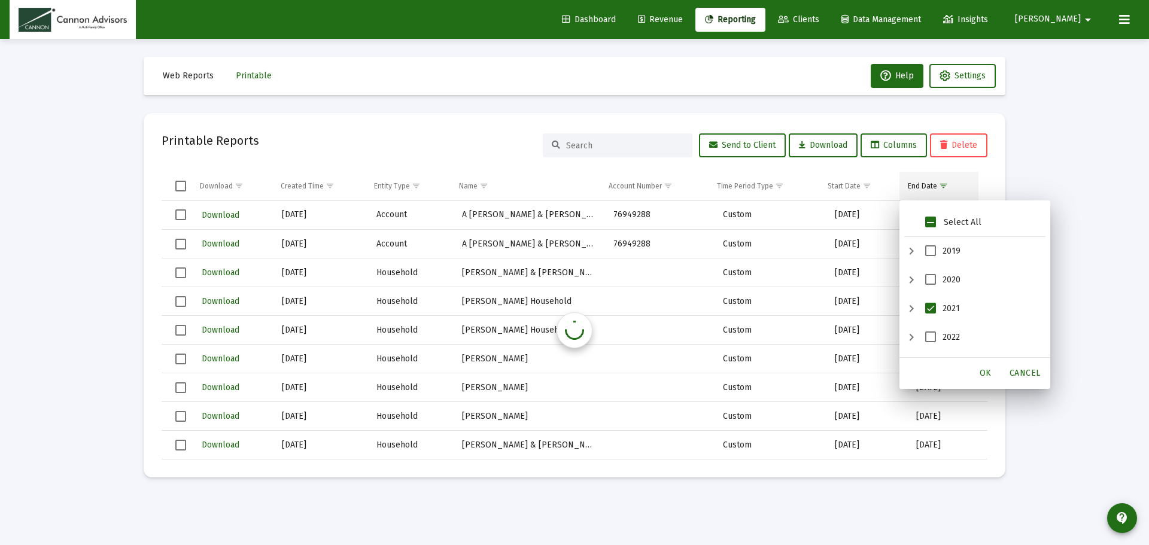  I want to click on span: Dashboard, so click(589, 19).